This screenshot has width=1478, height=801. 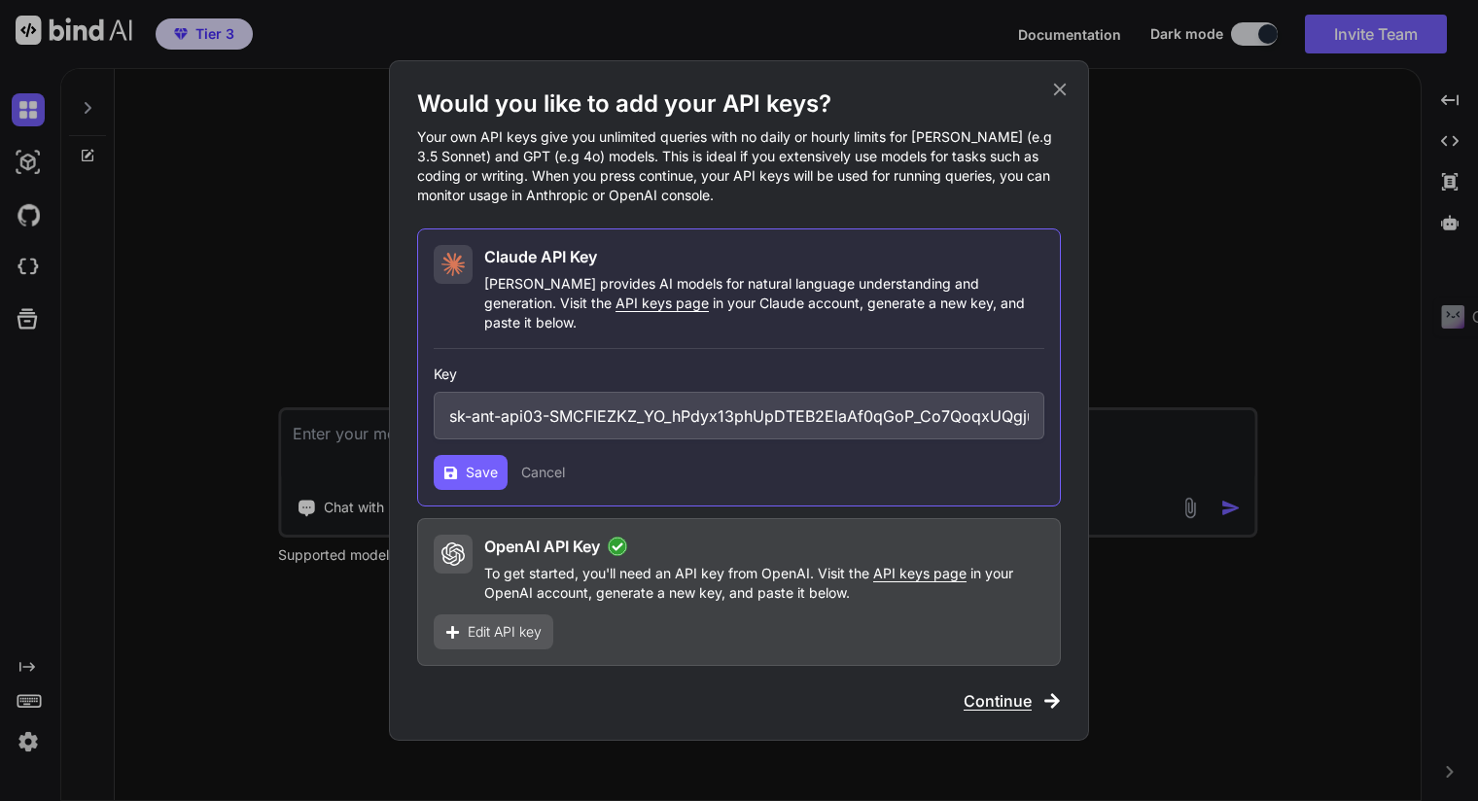 What do you see at coordinates (739, 104) in the screenshot?
I see `h1: Would you like to add your API keys?` at bounding box center [739, 104].